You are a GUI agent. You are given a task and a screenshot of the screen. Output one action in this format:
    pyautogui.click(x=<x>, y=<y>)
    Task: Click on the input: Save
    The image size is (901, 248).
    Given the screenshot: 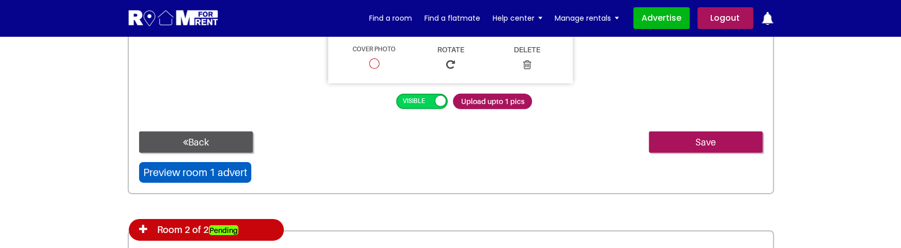 What is the action you would take?
    pyautogui.click(x=706, y=142)
    